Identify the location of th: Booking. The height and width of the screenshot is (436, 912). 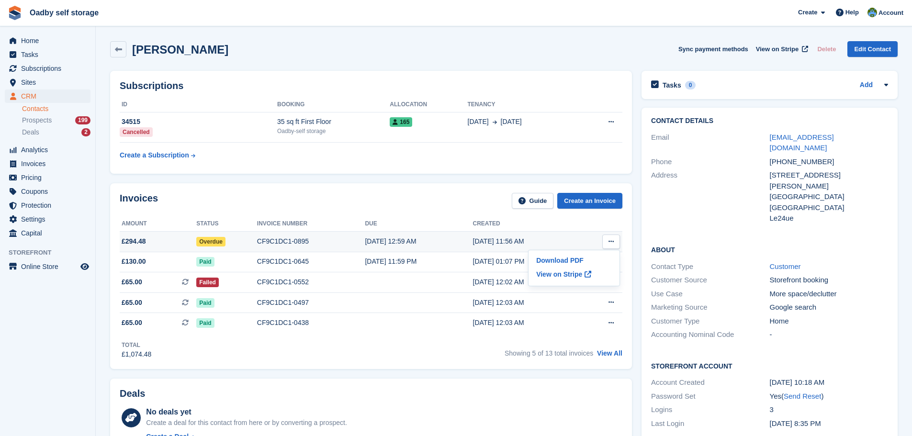
(333, 105).